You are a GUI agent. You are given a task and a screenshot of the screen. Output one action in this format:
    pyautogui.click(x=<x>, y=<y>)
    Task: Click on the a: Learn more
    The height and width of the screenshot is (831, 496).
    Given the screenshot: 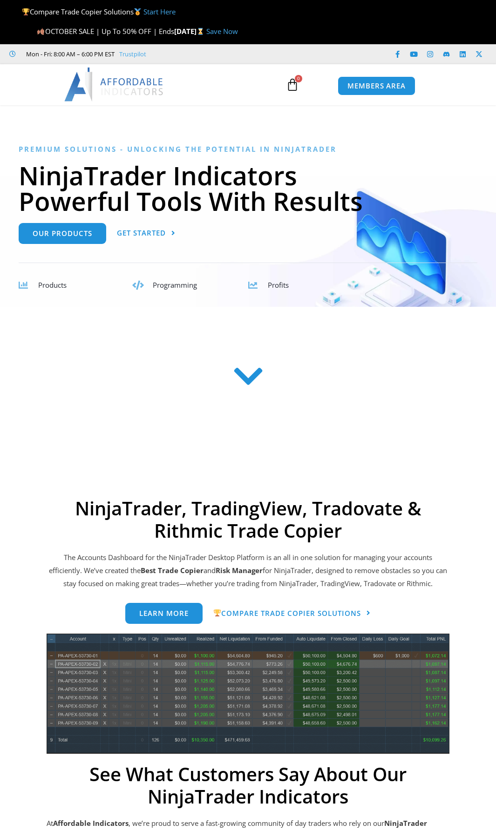 What is the action you would take?
    pyautogui.click(x=164, y=613)
    